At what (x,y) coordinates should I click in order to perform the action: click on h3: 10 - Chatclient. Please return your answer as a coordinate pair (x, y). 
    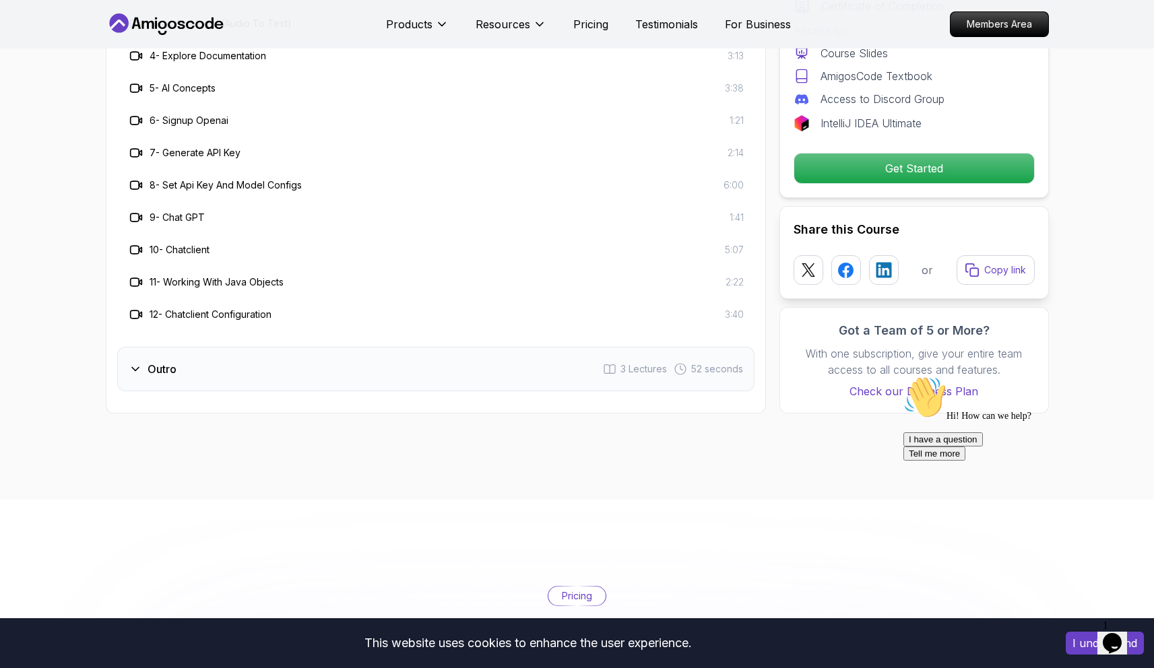
    Looking at the image, I should click on (179, 250).